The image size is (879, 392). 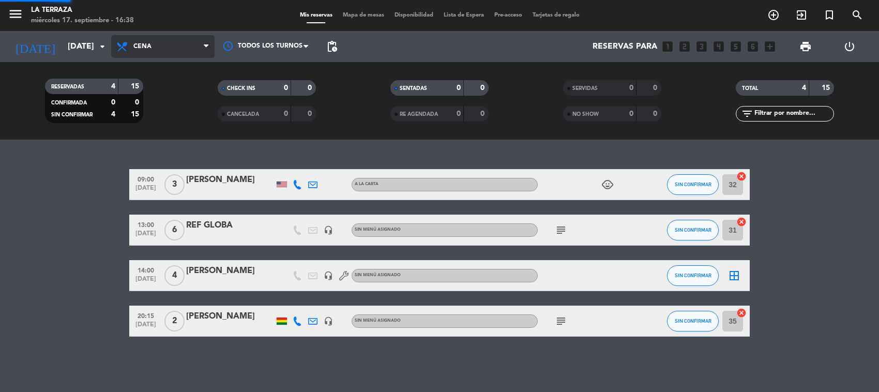 I want to click on i: looks_one, so click(x=667, y=47).